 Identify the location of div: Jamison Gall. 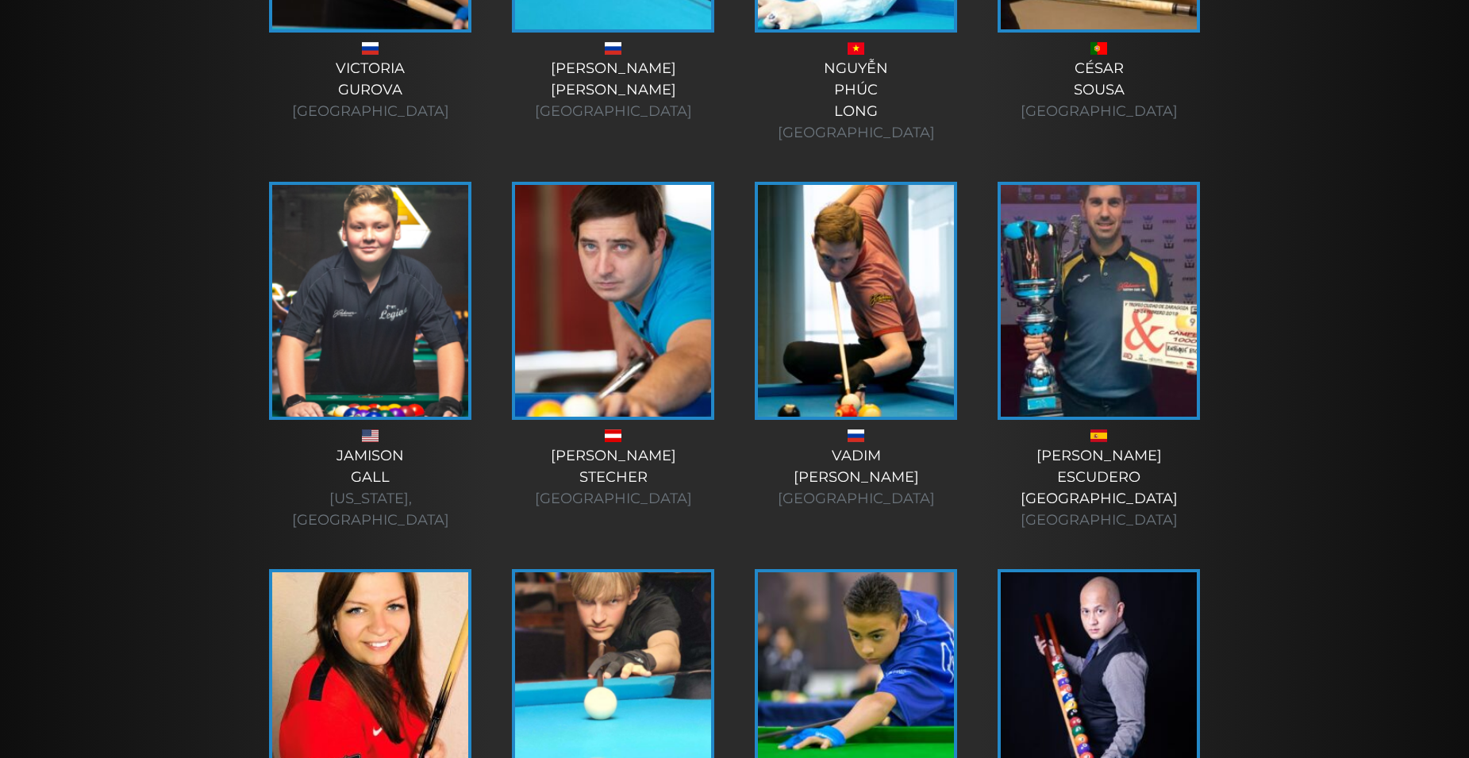
(371, 488).